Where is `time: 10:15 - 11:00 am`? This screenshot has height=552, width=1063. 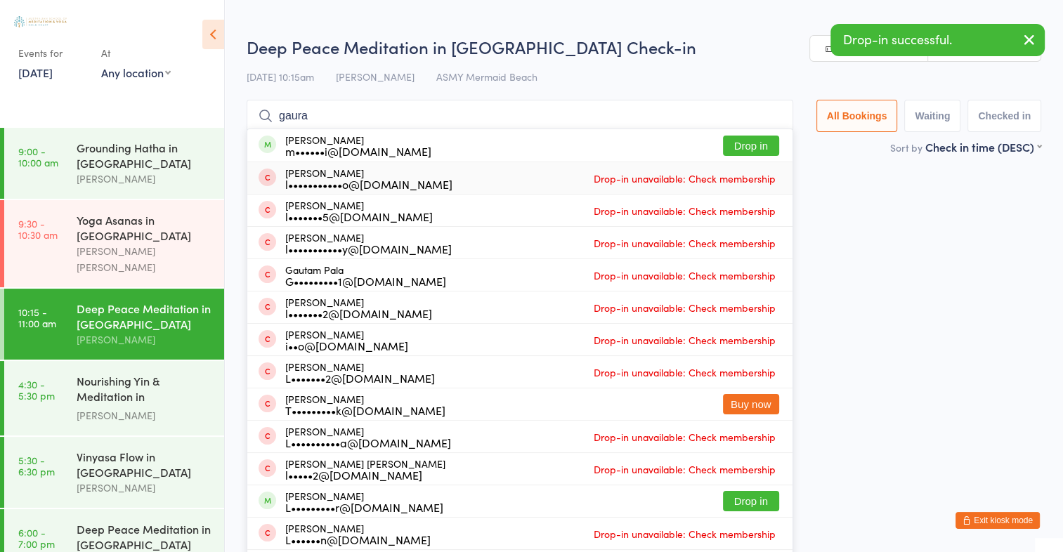
time: 10:15 - 11:00 am is located at coordinates (37, 318).